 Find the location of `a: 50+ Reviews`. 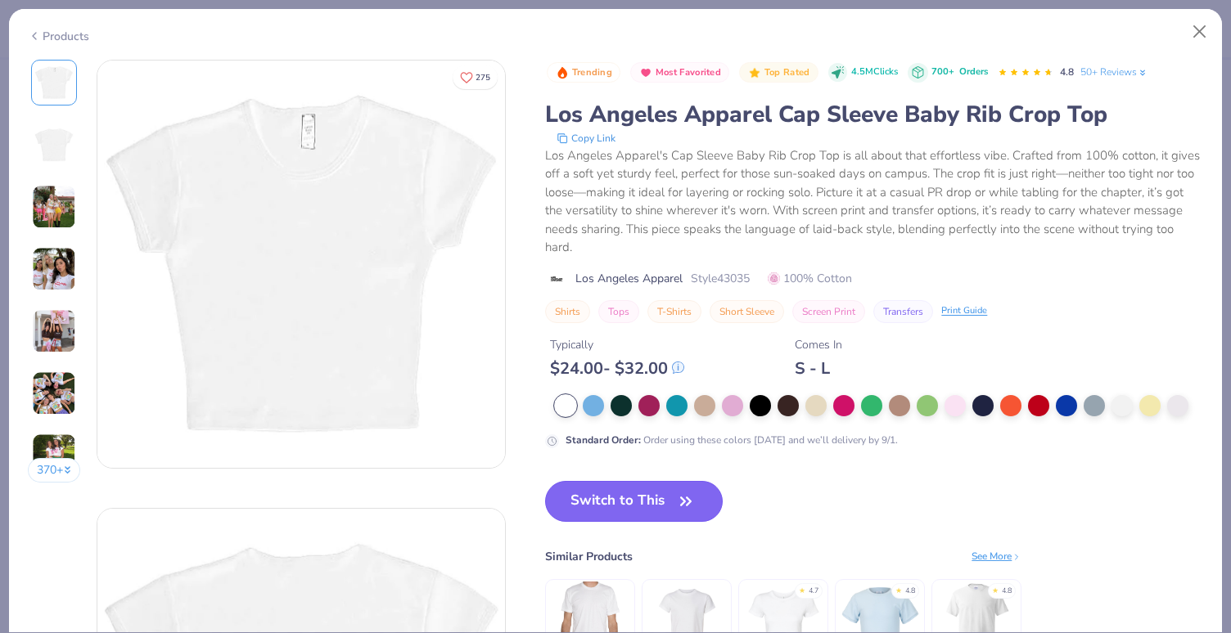

a: 50+ Reviews is located at coordinates (1114, 72).